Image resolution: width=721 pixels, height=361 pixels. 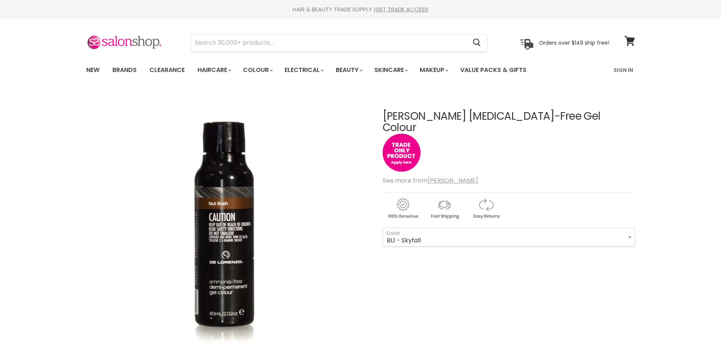 I want to click on a: Beauty, so click(x=349, y=70).